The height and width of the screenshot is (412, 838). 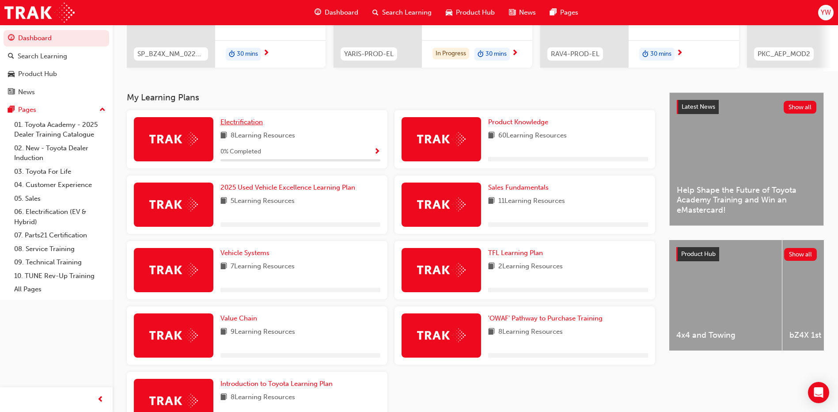 What do you see at coordinates (825, 12) in the screenshot?
I see `button: YW` at bounding box center [825, 12].